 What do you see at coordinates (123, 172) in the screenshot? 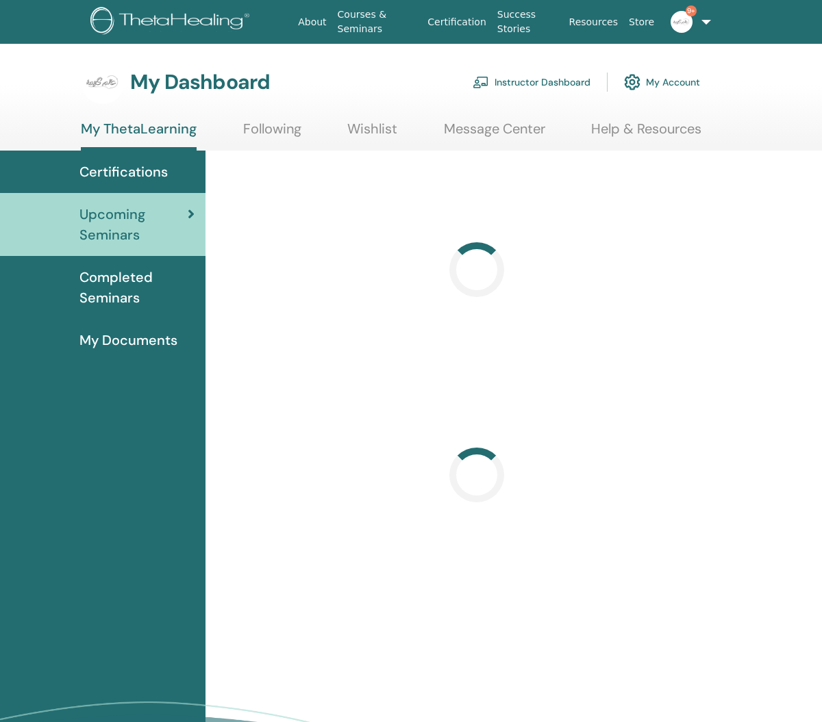
I see `span: Certifications` at bounding box center [123, 172].